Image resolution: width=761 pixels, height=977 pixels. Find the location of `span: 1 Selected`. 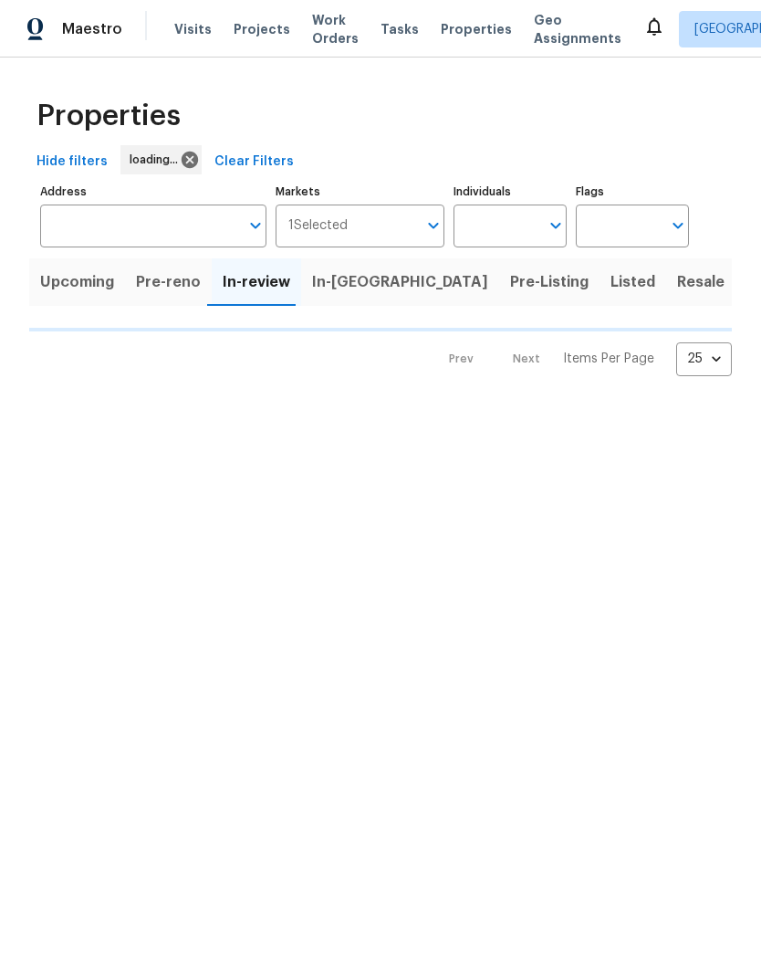

span: 1 Selected is located at coordinates (318, 226).